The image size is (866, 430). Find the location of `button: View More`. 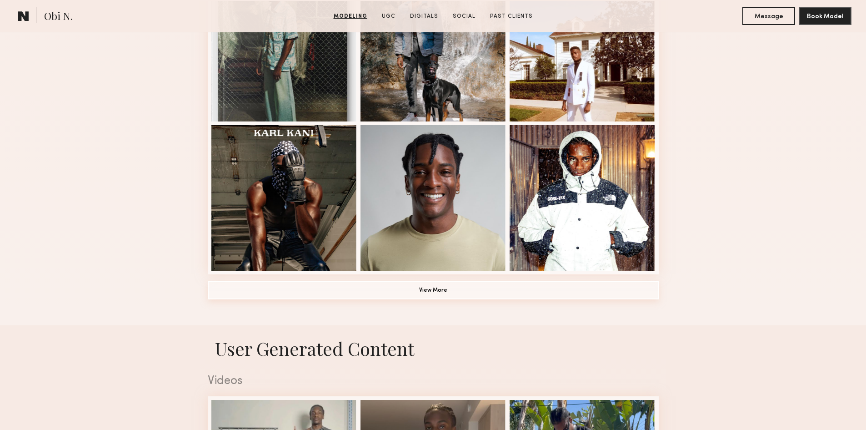

button: View More is located at coordinates (433, 290).